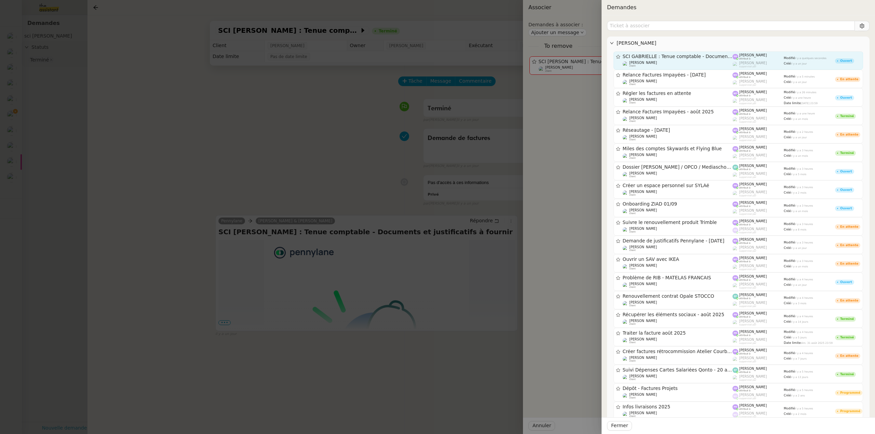 This screenshot has height=434, width=875. Describe the element at coordinates (678, 204) in the screenshot. I see `span: Onboarding ZIAD 01/09` at that location.